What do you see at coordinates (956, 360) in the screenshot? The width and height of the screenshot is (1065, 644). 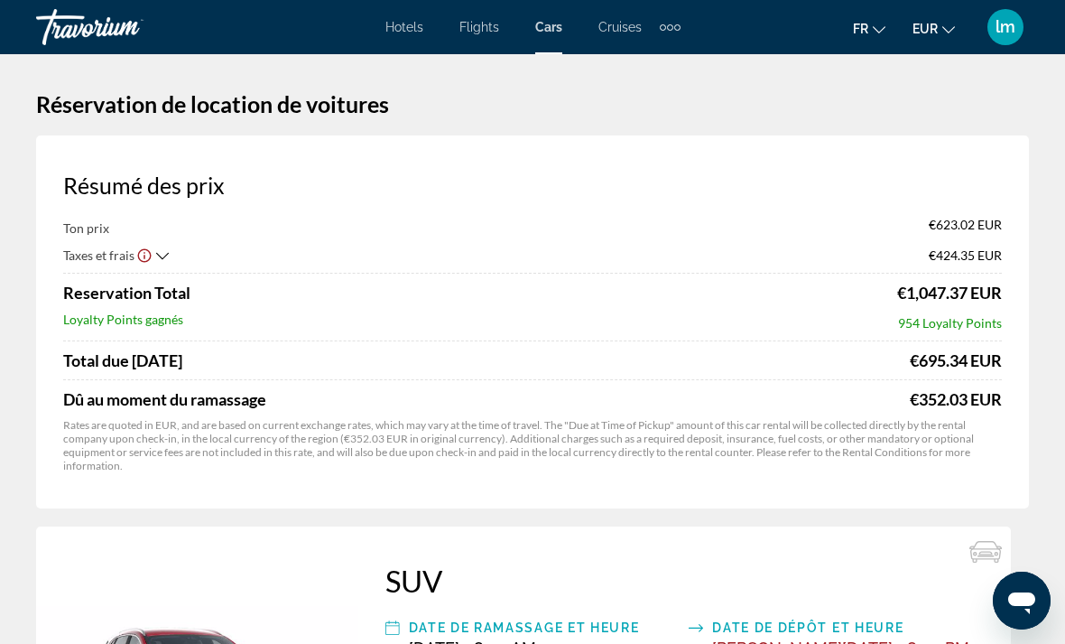 I see `div: €695.34 EUR` at bounding box center [956, 360].